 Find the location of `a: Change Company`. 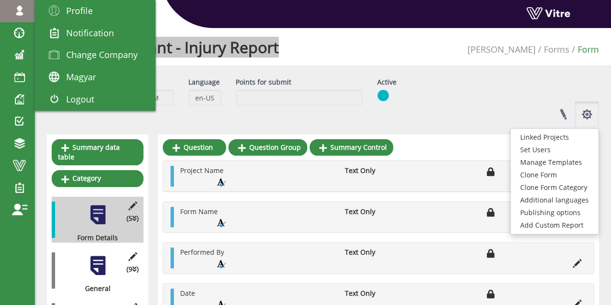

a: Change Company is located at coordinates (95, 55).